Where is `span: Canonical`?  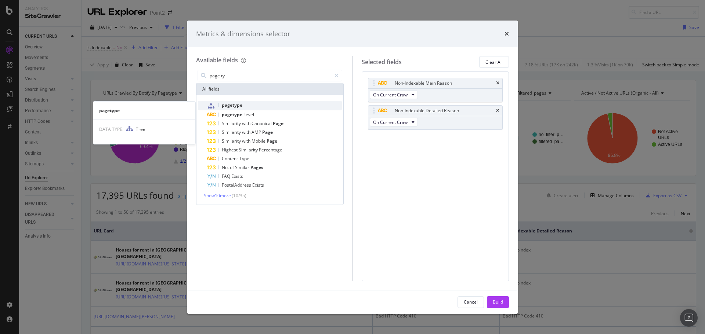
span: Canonical is located at coordinates (262, 123).